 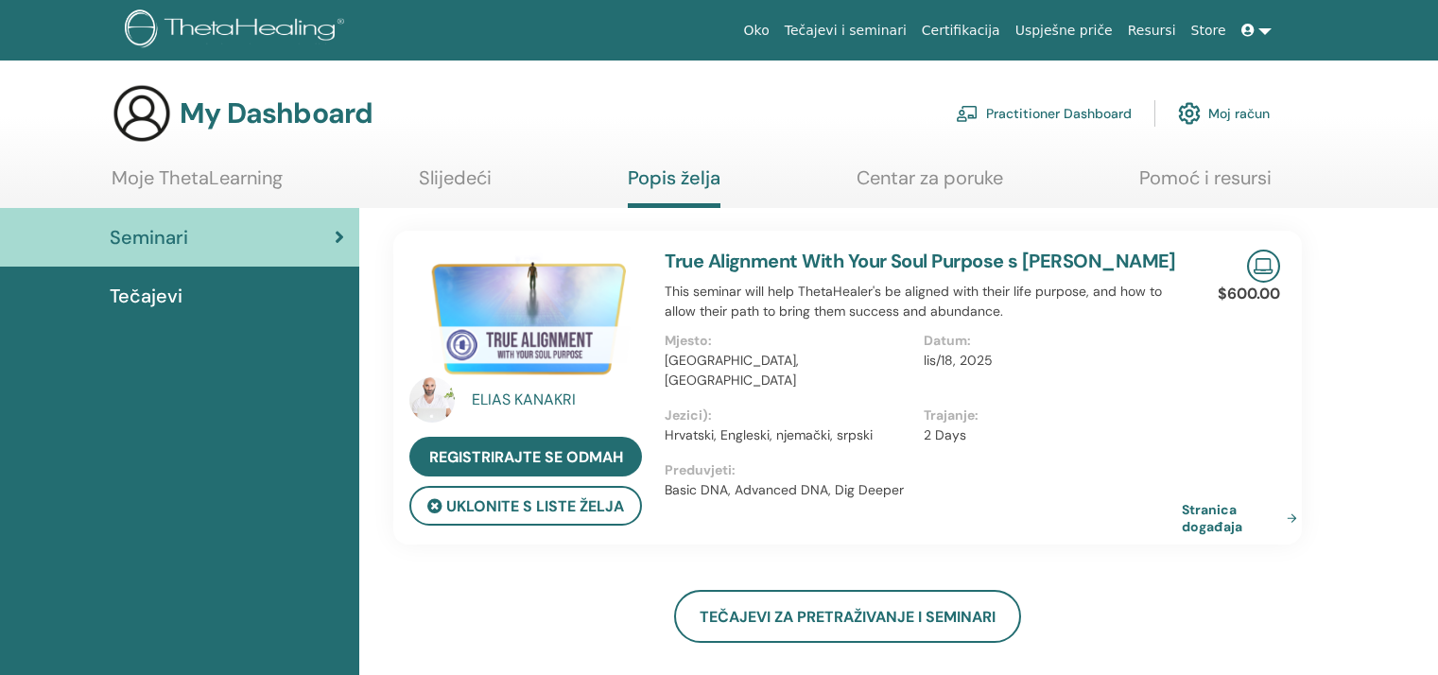 I want to click on a: Pomoć i resursi, so click(x=1205, y=184).